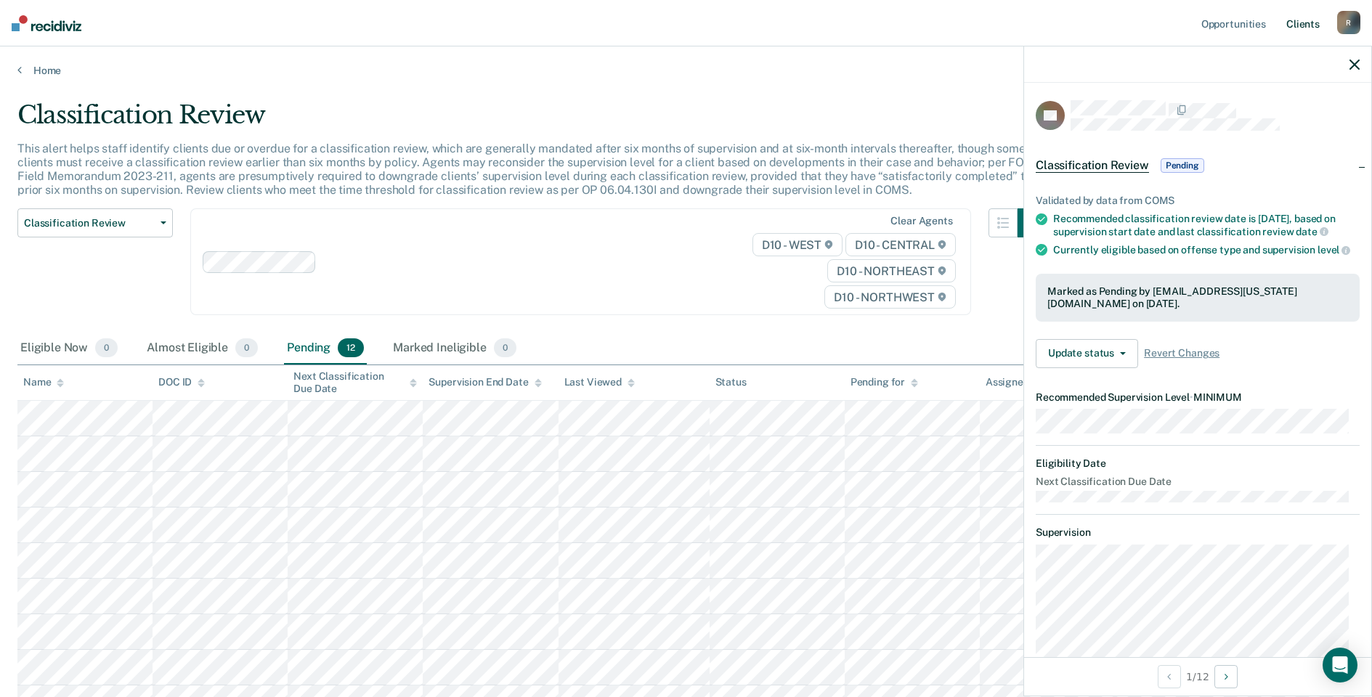 The width and height of the screenshot is (1372, 697). Describe the element at coordinates (884, 382) in the screenshot. I see `div: Pending for` at that location.